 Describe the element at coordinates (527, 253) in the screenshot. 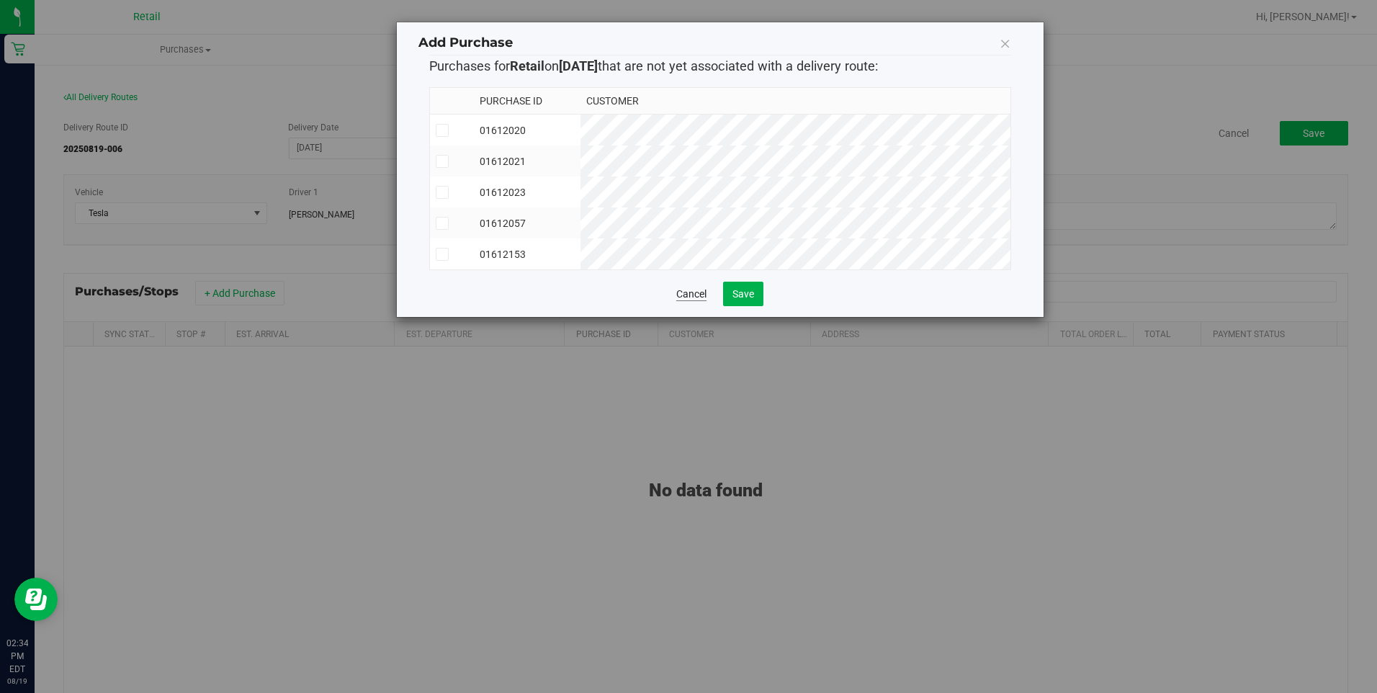

I see `td: 01612153` at that location.